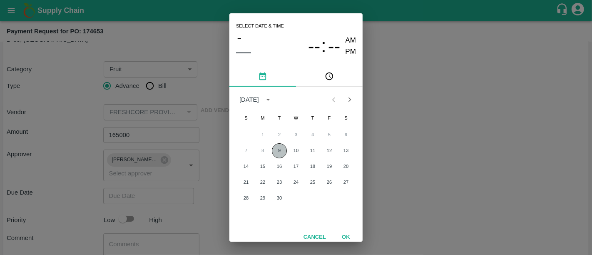 This screenshot has width=592, height=255. What do you see at coordinates (263, 167) in the screenshot?
I see `button: 15` at bounding box center [263, 167].